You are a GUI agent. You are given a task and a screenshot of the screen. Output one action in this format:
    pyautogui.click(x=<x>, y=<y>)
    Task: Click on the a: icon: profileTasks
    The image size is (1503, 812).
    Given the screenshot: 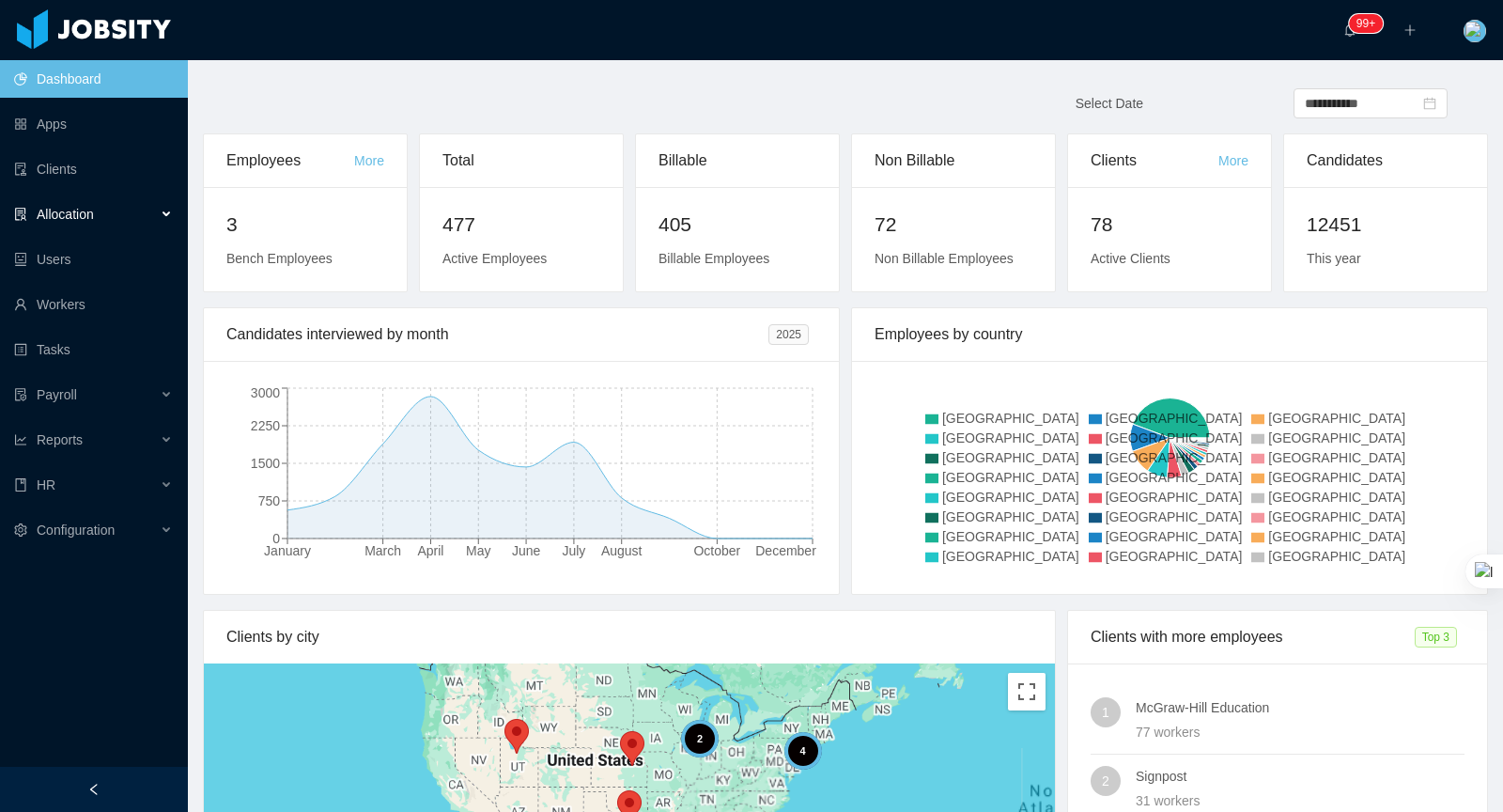 What is the action you would take?
    pyautogui.click(x=93, y=349)
    